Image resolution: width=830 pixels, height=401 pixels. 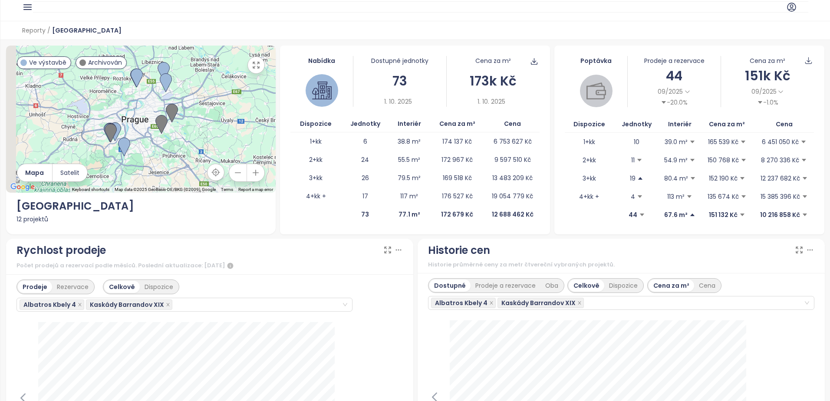 What do you see at coordinates (552, 286) in the screenshot?
I see `div: Oba` at bounding box center [552, 286].